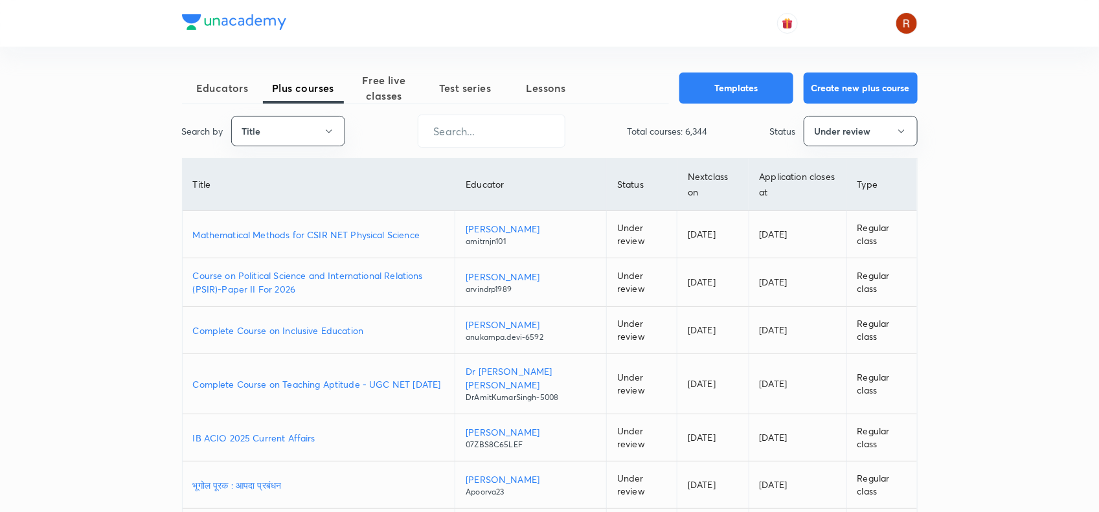 The width and height of the screenshot is (1099, 512). What do you see at coordinates (319, 485) in the screenshot?
I see `p: भूगोल पूरक : आपदा प्रबंधन` at bounding box center [319, 485].